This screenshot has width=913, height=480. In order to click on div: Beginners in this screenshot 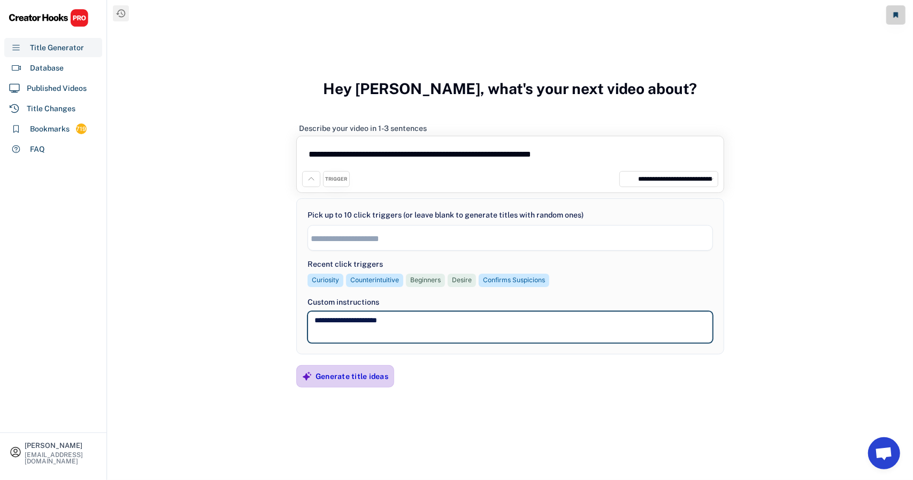, I will do `click(425, 280)`.